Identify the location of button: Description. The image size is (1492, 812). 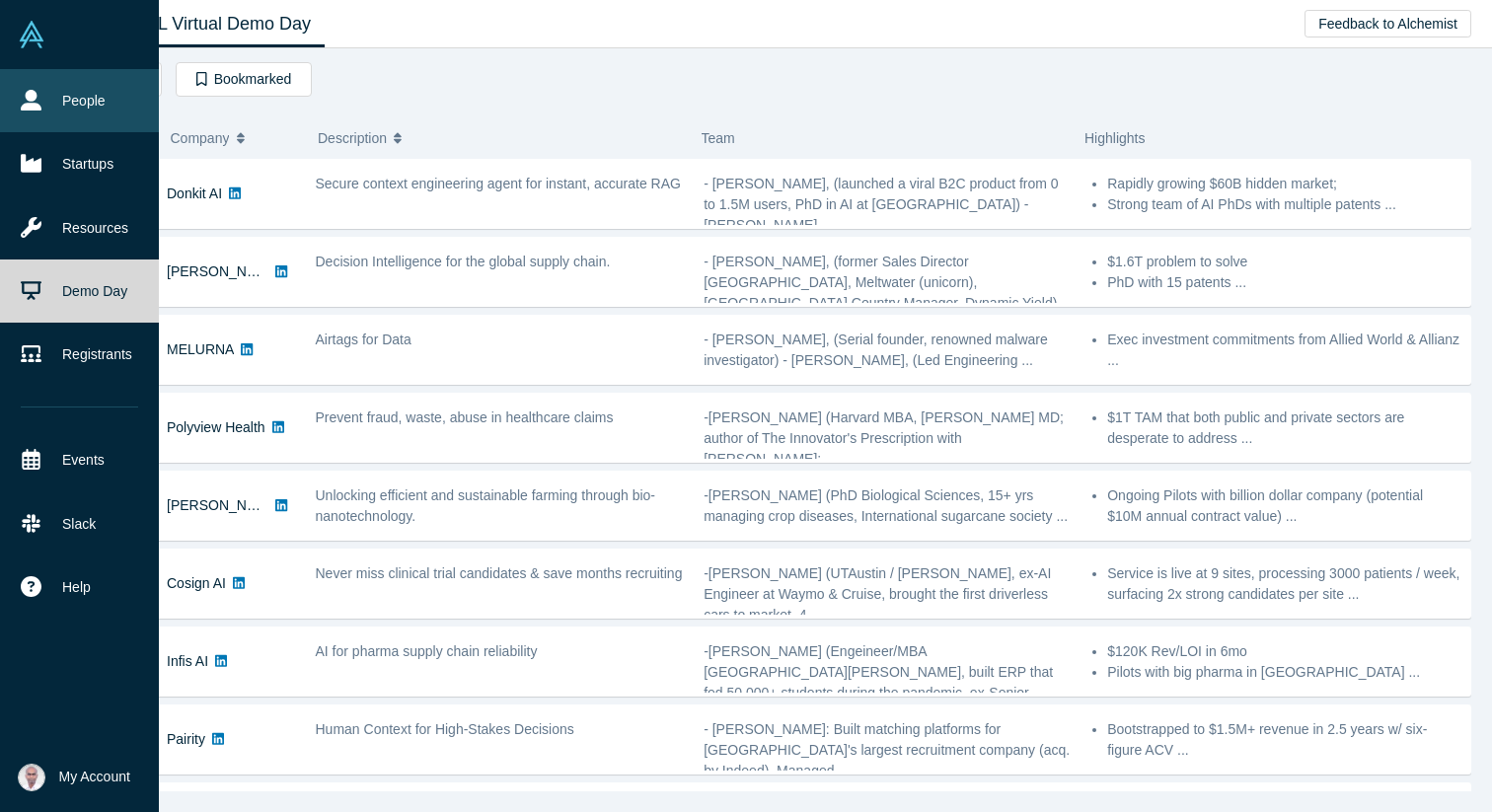
(499, 138).